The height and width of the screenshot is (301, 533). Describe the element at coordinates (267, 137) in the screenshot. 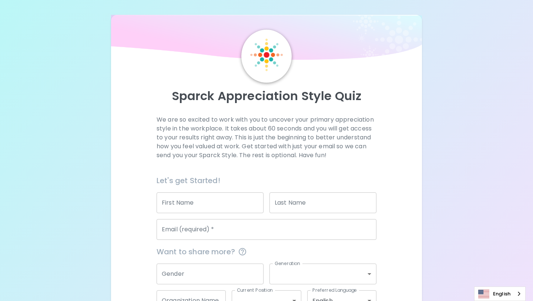

I see `p: We are so excited to work with you to uncover your primary appreciation style in the workplace. I...` at that location.